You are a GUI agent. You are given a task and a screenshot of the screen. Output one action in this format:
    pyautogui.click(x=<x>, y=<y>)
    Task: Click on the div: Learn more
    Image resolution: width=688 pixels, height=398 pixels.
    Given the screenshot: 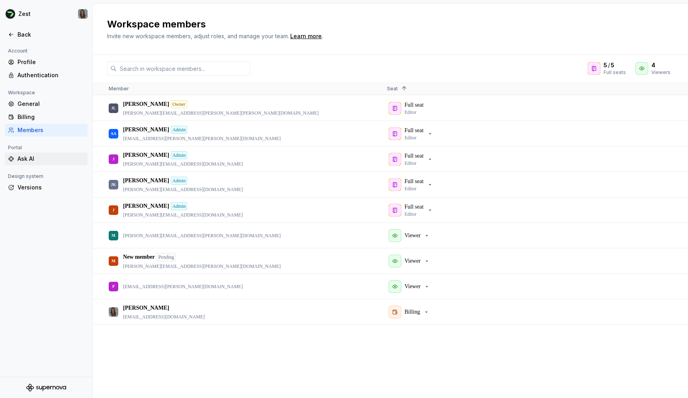 What is the action you would take?
    pyautogui.click(x=306, y=36)
    